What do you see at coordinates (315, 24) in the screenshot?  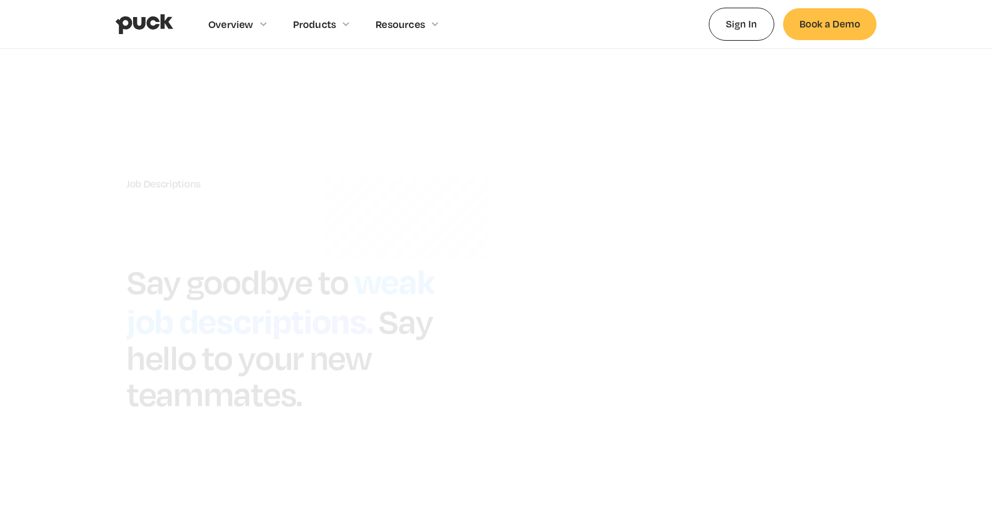 I see `div: Products` at bounding box center [315, 24].